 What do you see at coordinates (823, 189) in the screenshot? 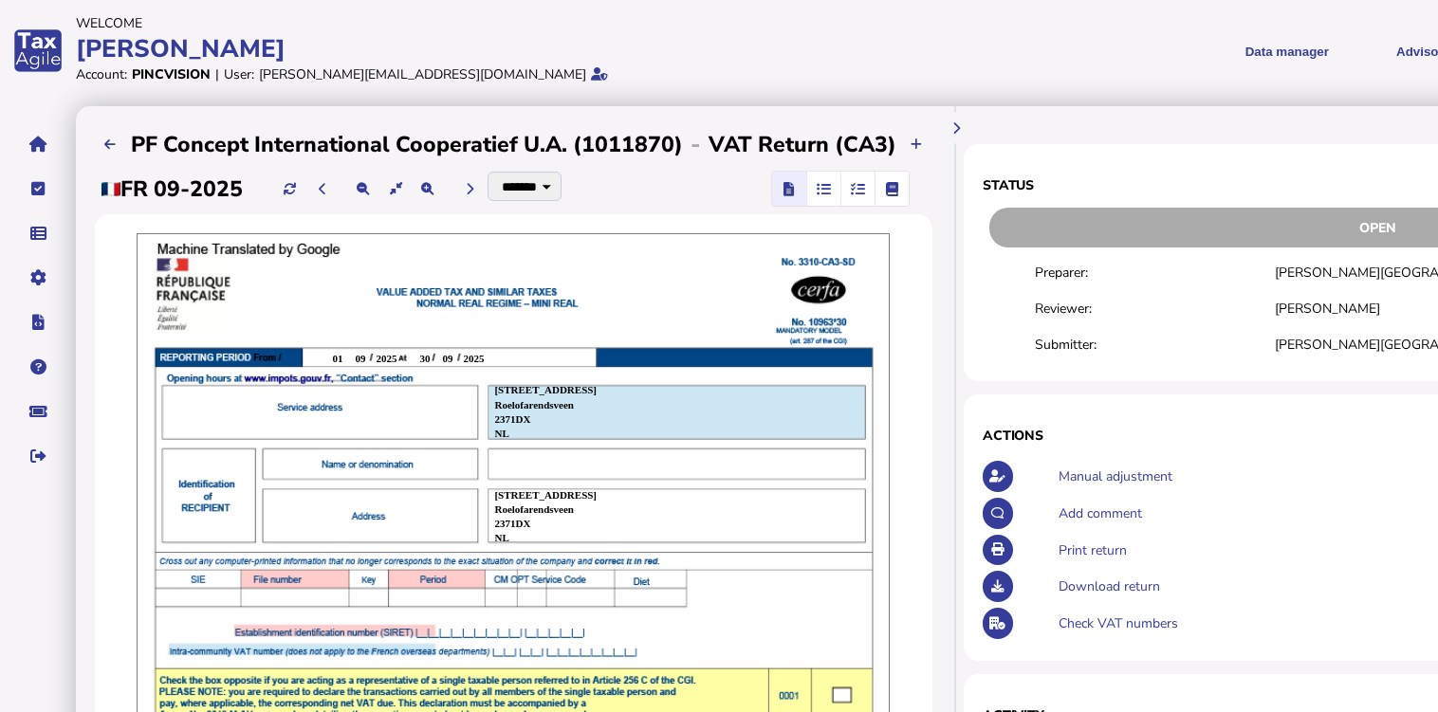
I see `mat-button-toggle: Reconcilliation view by document` at bounding box center [823, 189].